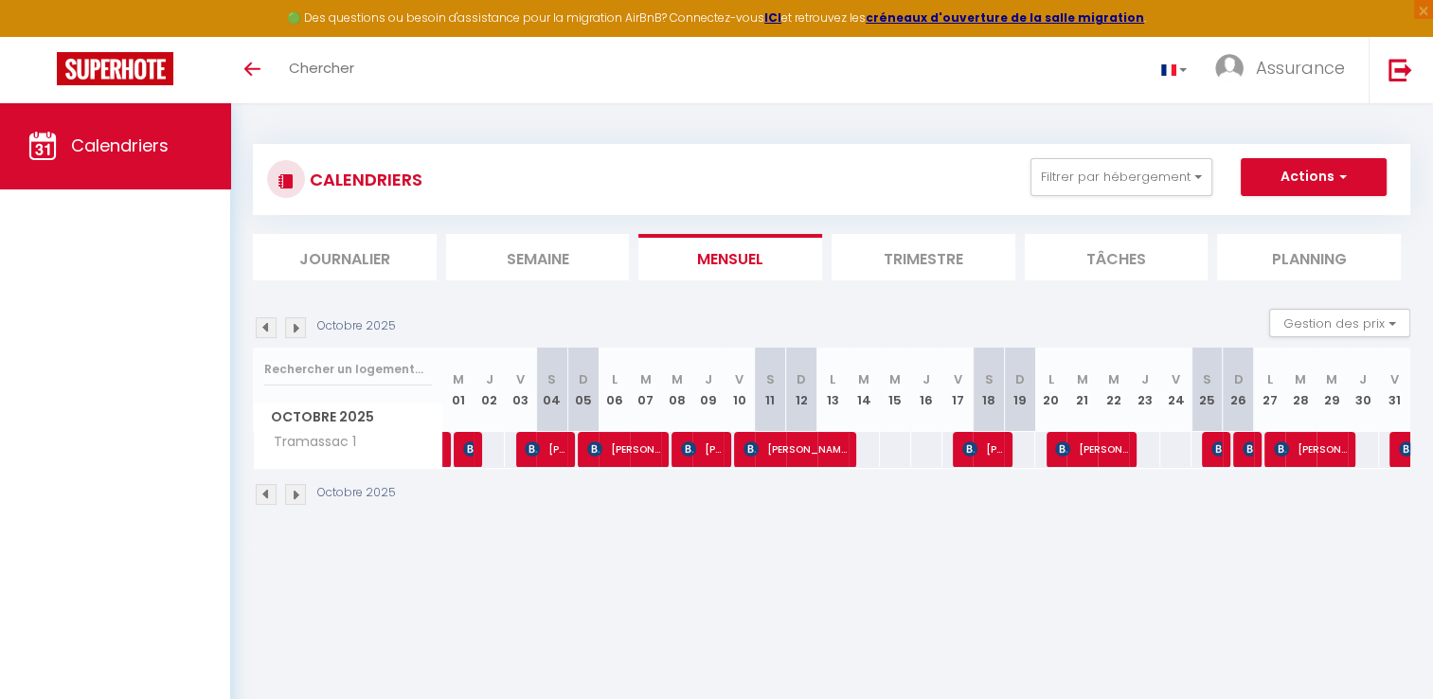 The width and height of the screenshot is (1433, 699). I want to click on th: 17, so click(958, 389).